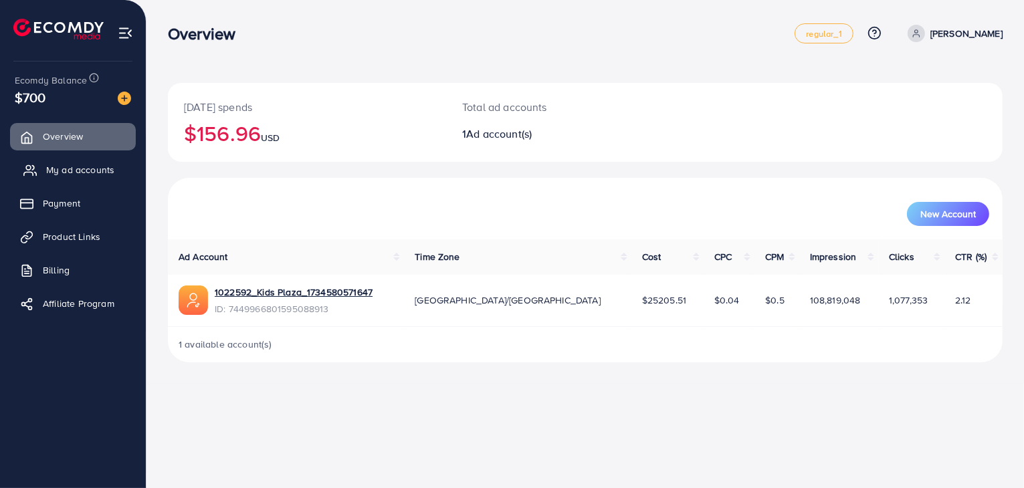 The image size is (1024, 488). Describe the element at coordinates (833, 257) in the screenshot. I see `span: Impression` at that location.